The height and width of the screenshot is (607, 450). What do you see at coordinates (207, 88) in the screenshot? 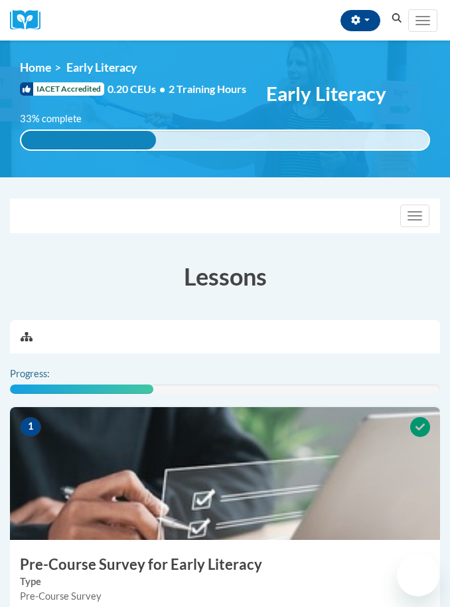
I see `span: 2 Training Hours` at bounding box center [207, 88].